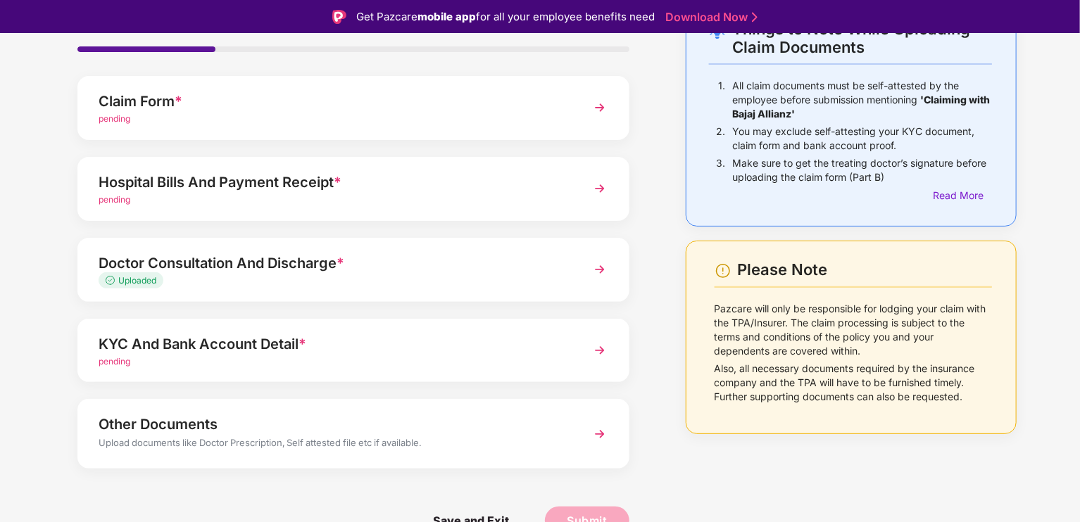 The width and height of the screenshot is (1080, 522). What do you see at coordinates (332, 445) in the screenshot?
I see `div: Upload documents like Doctor Prescription, Self attested file etc if available.` at bounding box center [332, 445].